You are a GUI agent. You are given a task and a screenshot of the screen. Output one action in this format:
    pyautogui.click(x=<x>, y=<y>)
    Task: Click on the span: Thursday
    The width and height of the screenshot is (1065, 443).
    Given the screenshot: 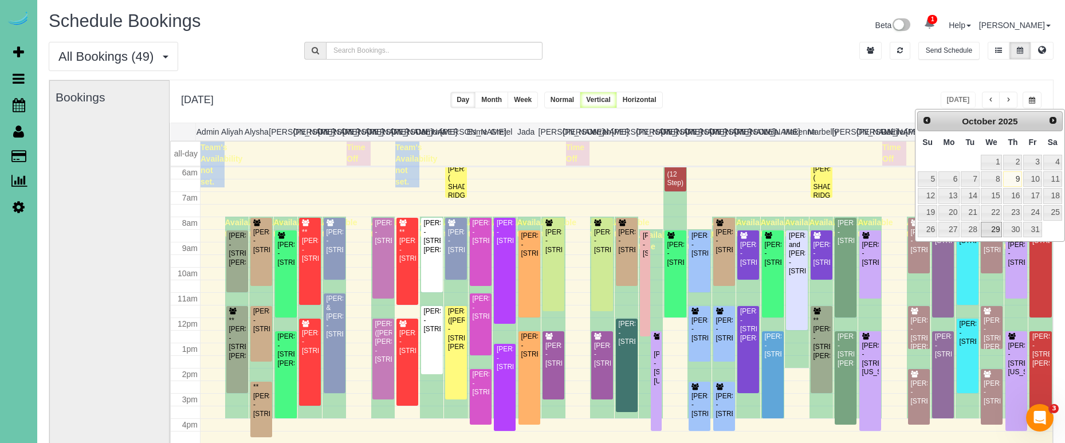 What is the action you would take?
    pyautogui.click(x=1013, y=142)
    